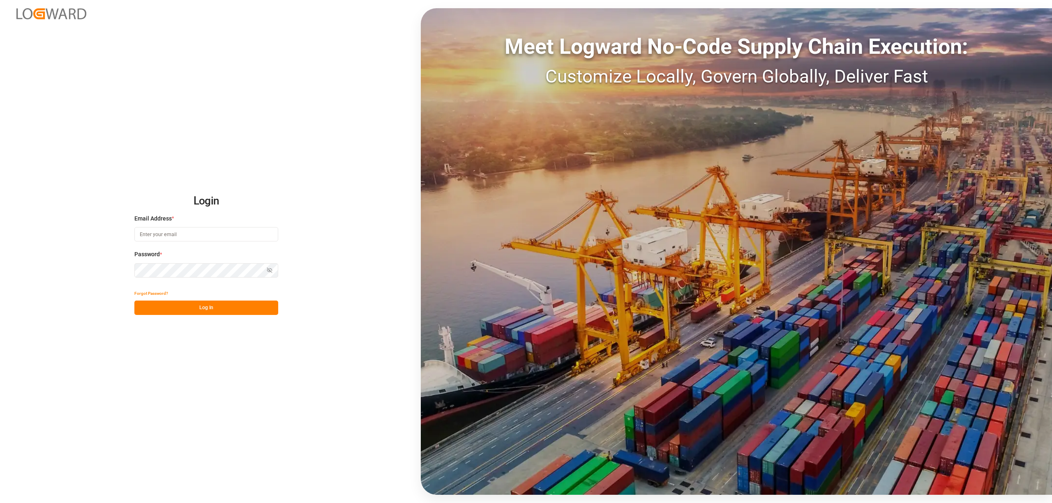  Describe the element at coordinates (736, 76) in the screenshot. I see `div: Customize Locally, Govern Globally, Deliver Fast` at that location.